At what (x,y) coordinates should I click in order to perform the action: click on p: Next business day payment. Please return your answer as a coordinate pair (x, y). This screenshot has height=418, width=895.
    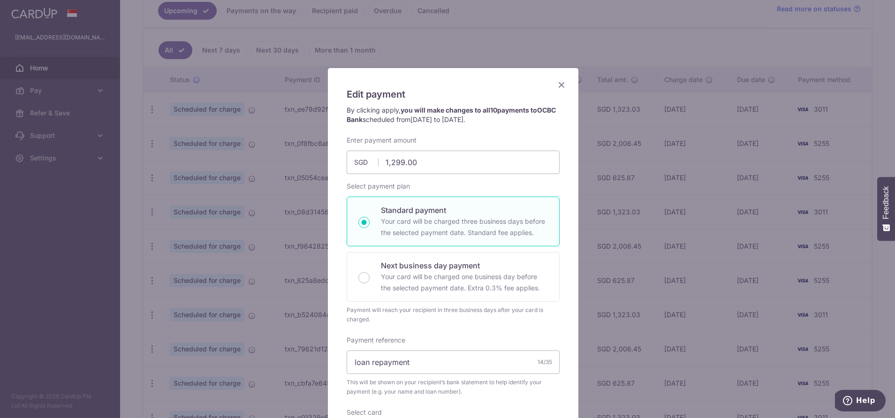
    Looking at the image, I should click on (465, 266).